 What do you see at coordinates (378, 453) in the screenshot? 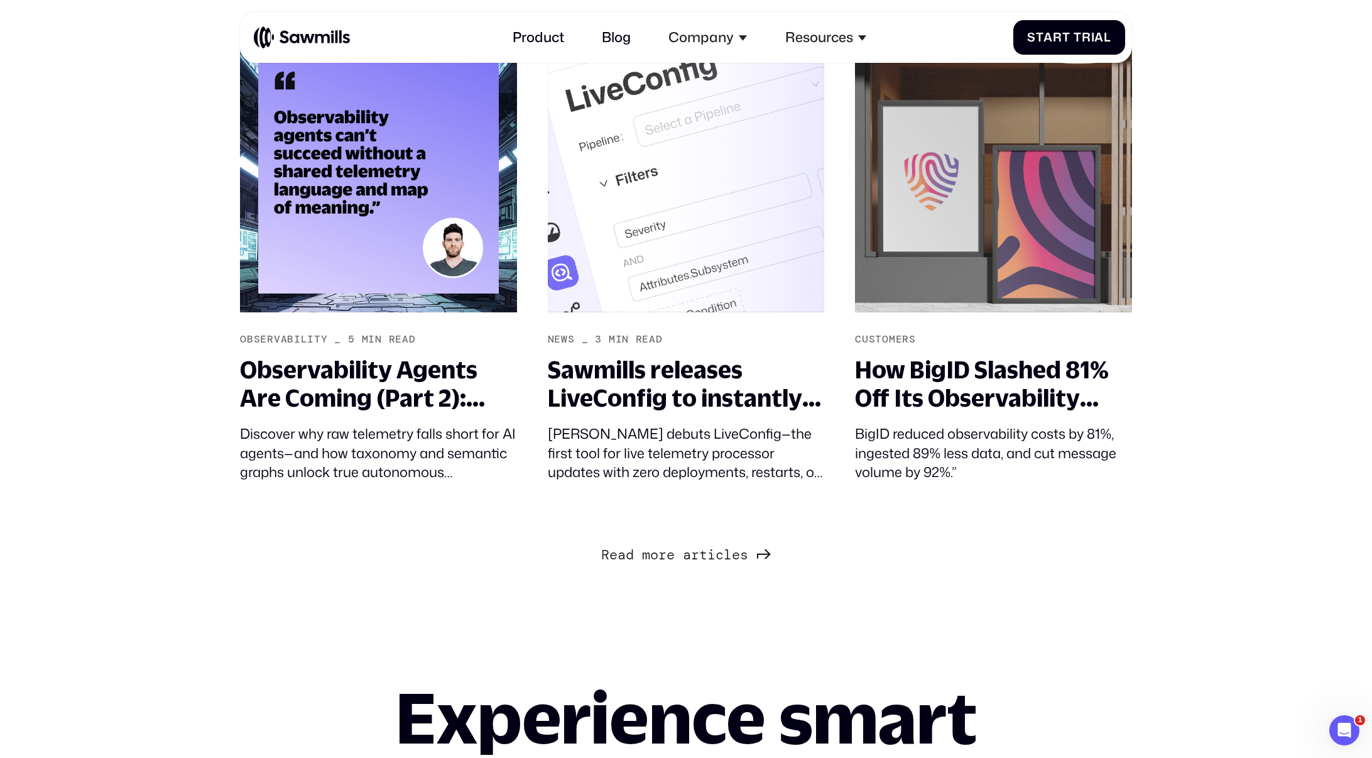
I see `div: Discover why raw telemetry falls short for AI agents—and how taxonomy and semantic graphs unlock ...` at bounding box center [378, 453].